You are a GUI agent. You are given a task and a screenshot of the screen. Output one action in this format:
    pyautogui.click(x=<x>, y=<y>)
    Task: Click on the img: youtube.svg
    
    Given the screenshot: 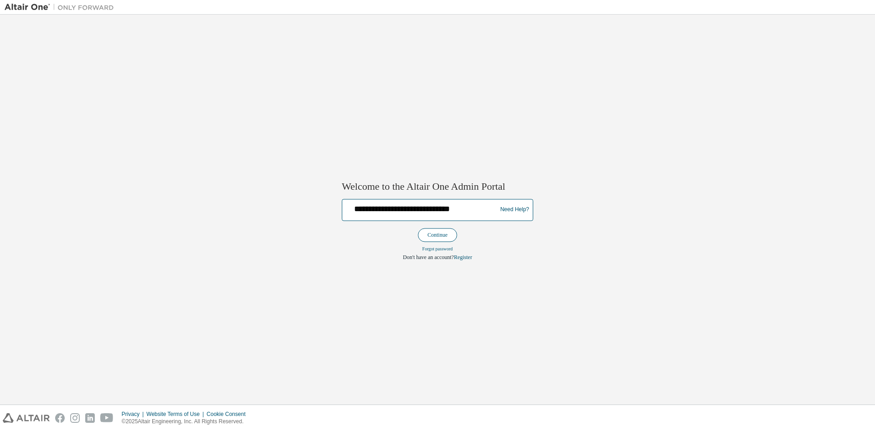 What is the action you would take?
    pyautogui.click(x=107, y=417)
    